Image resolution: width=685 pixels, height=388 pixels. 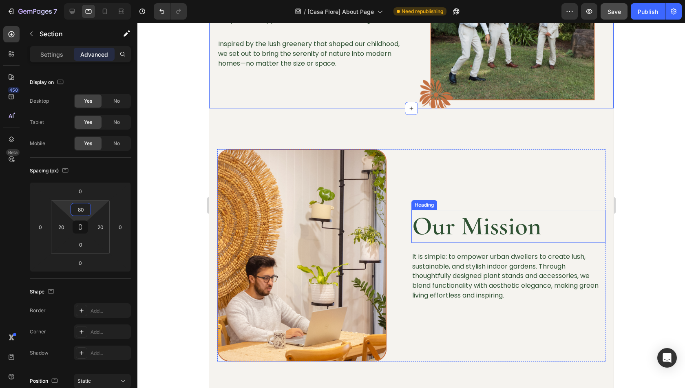 What do you see at coordinates (47, 82) in the screenshot?
I see `div: Display on` at bounding box center [47, 82].